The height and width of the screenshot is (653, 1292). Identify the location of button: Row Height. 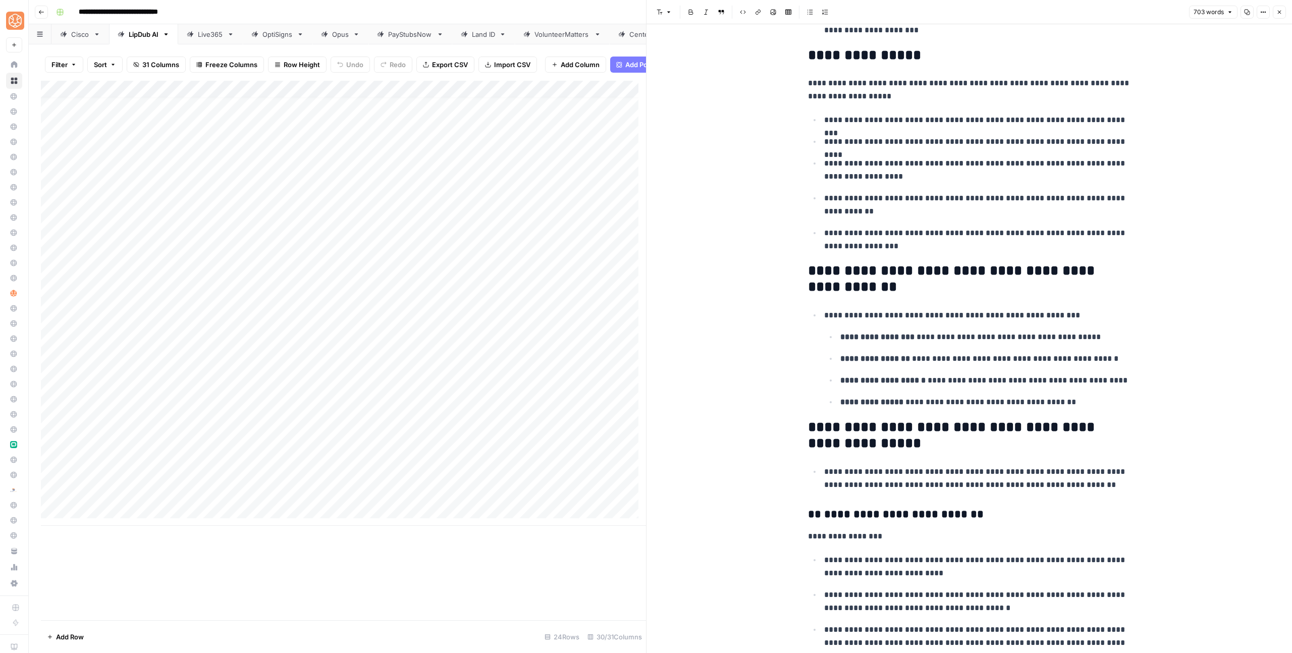
(297, 65).